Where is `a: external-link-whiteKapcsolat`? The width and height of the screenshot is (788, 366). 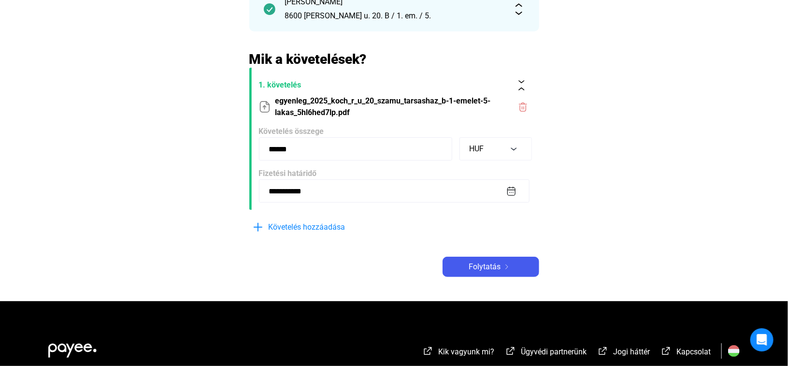 a: external-link-whiteKapcsolat is located at coordinates (685, 353).